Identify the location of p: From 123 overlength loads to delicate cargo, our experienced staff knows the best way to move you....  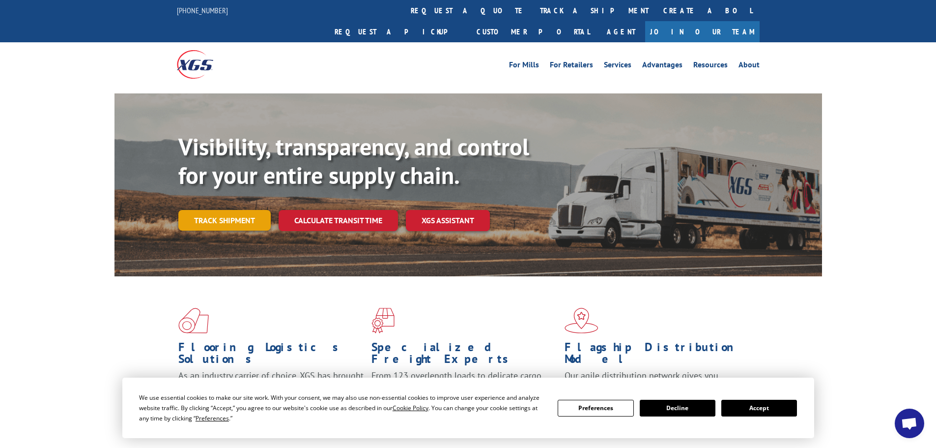
(465, 391).